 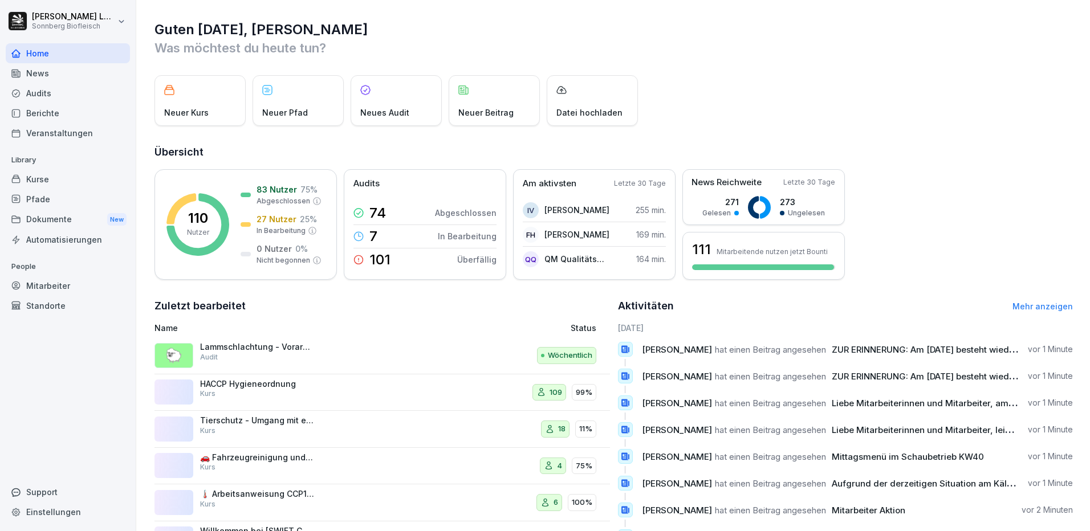 I want to click on a: 🐑Lammschlachtung - VorarbeitenAuditWöchentlich, so click(x=382, y=356).